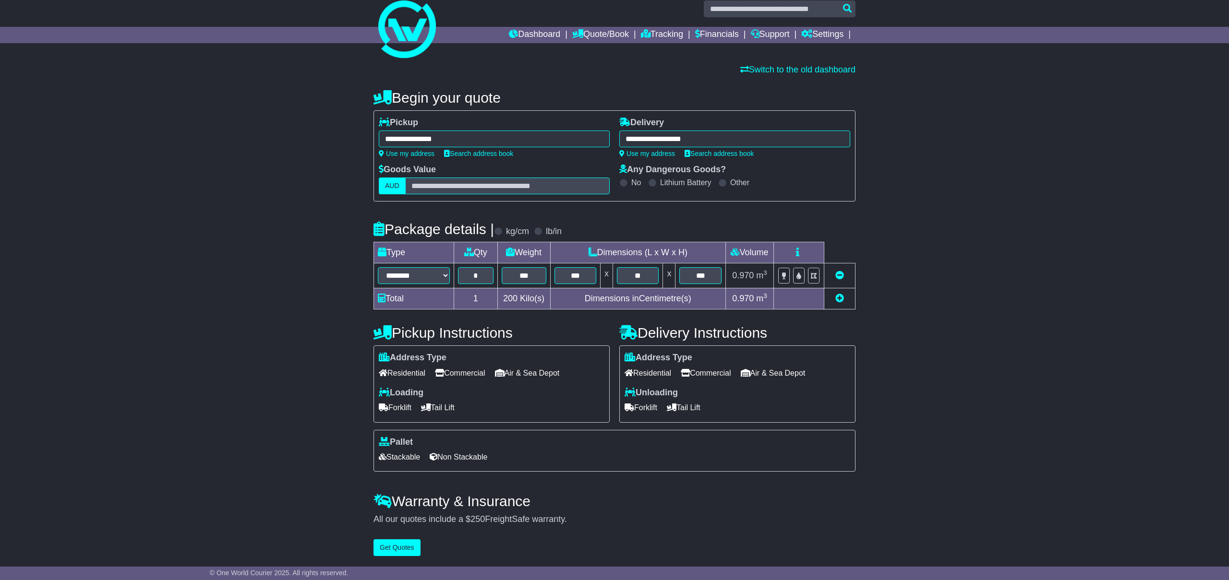 The image size is (1229, 580). What do you see at coordinates (399, 457) in the screenshot?
I see `span: Stackable` at bounding box center [399, 457].